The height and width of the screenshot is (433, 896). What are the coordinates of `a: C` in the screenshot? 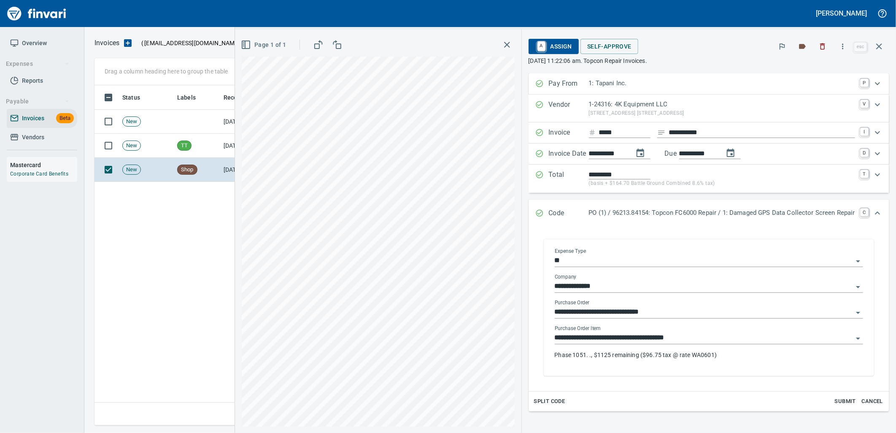 It's located at (865, 212).